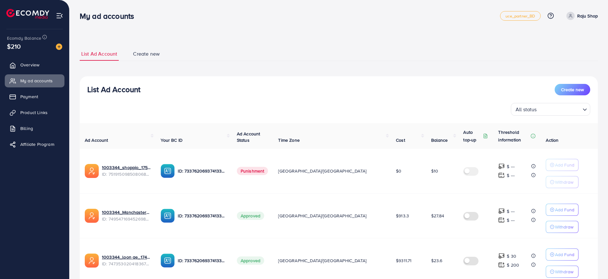 This screenshot has height=279, width=608. Describe the element at coordinates (550, 109) in the screenshot. I see `div: Search for option` at that location.